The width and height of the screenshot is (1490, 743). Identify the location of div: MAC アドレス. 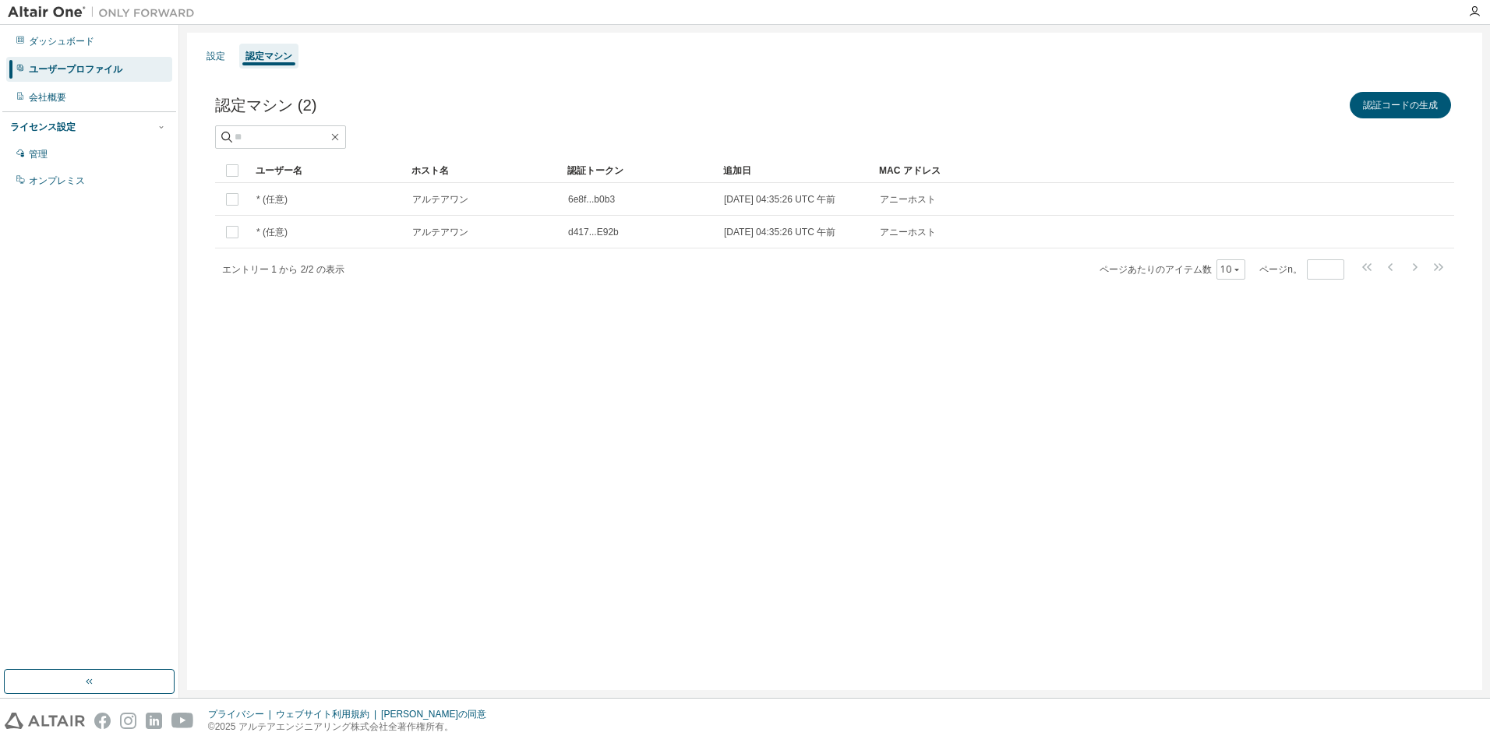
(1085, 171).